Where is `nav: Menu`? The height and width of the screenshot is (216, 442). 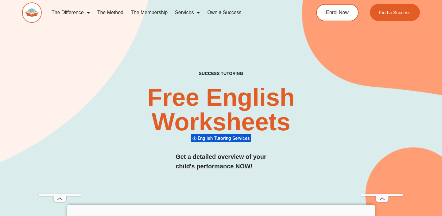
nav: Menu is located at coordinates (171, 13).